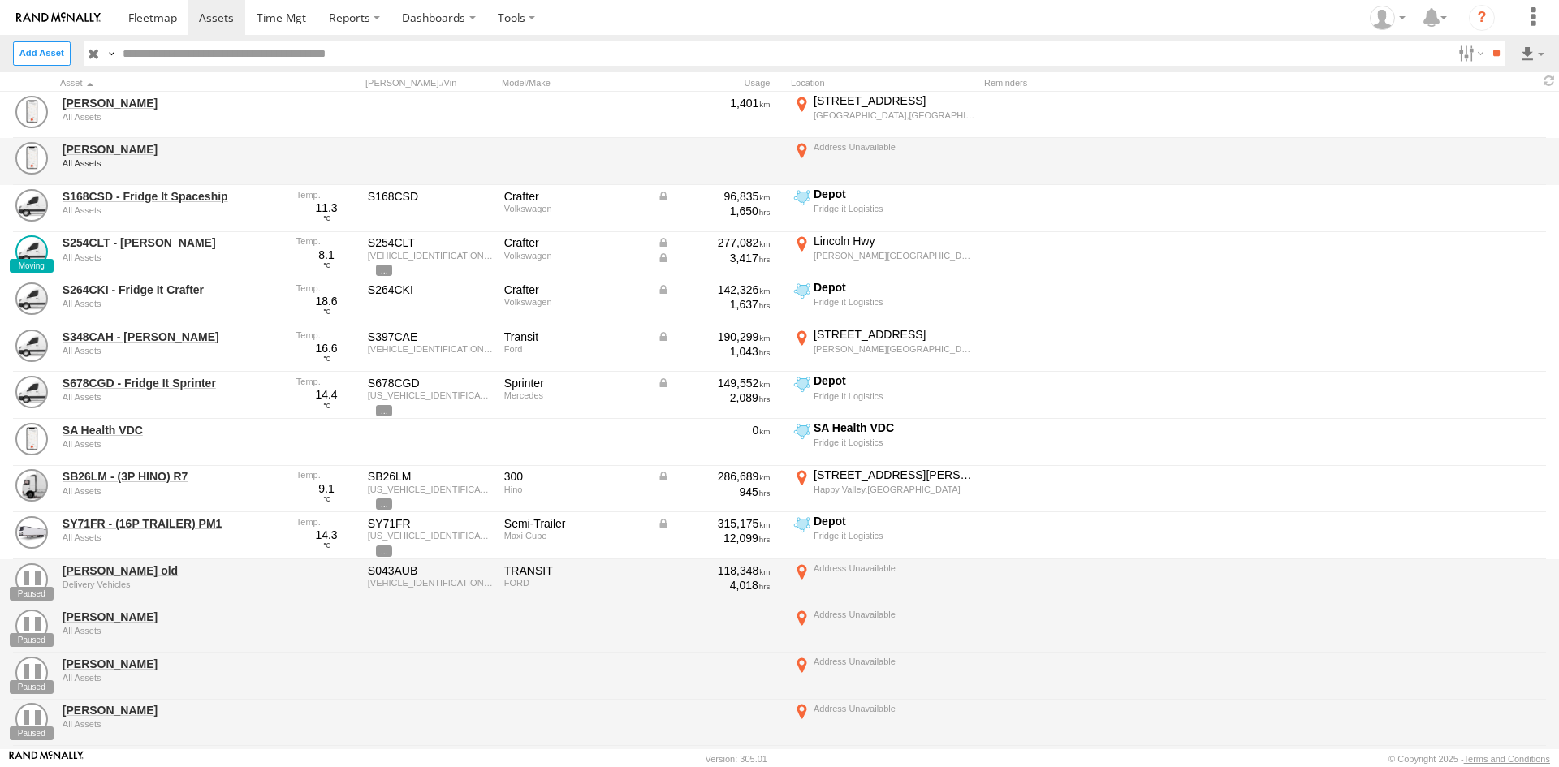  I want to click on div: WF0XXXTTFXCK81136, so click(430, 583).